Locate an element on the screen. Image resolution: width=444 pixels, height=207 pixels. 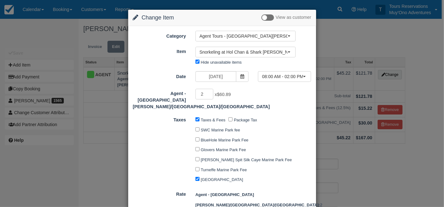
label: Category is located at coordinates (159, 35).